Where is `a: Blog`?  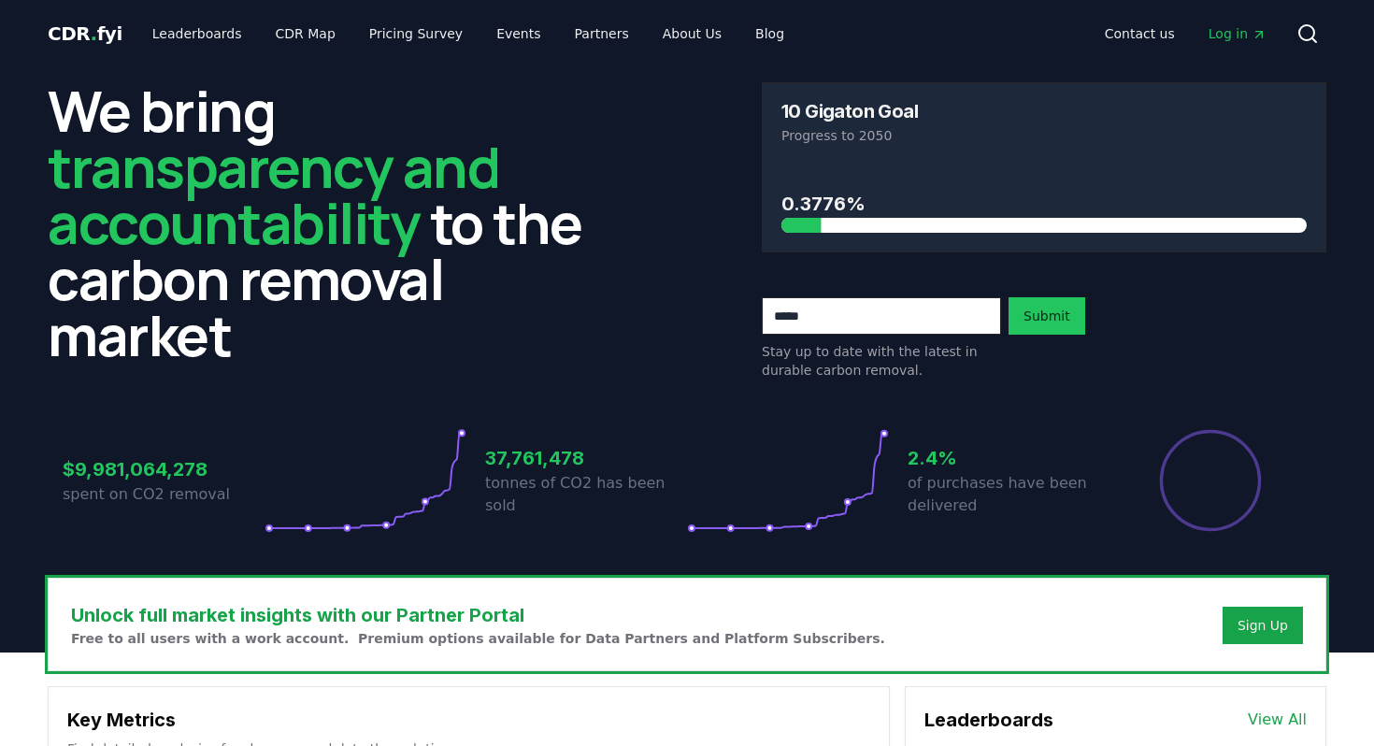 a: Blog is located at coordinates (769, 34).